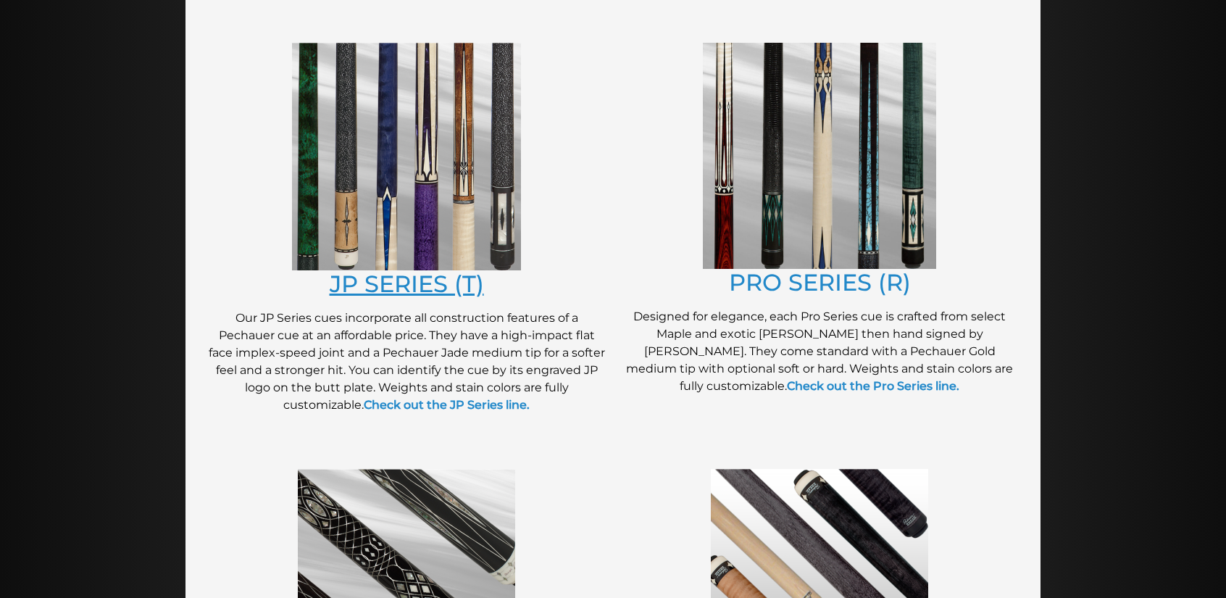 The height and width of the screenshot is (598, 1226). What do you see at coordinates (446, 404) in the screenshot?
I see `strong: Check out the JP Series line.` at bounding box center [446, 404].